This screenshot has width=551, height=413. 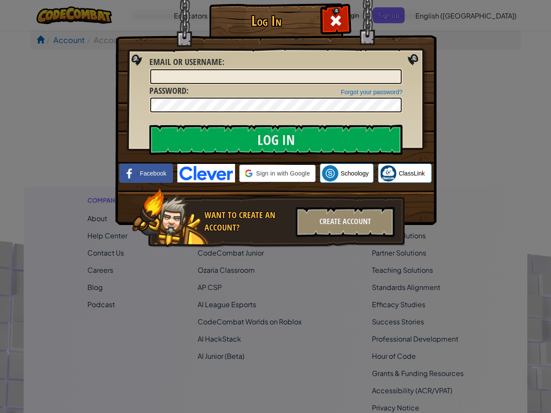 I want to click on div: Sign in with Google, so click(x=277, y=173).